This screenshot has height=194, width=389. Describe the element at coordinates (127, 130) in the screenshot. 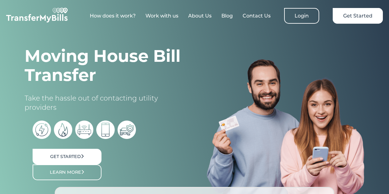

I see `img: car insurance icon` at that location.